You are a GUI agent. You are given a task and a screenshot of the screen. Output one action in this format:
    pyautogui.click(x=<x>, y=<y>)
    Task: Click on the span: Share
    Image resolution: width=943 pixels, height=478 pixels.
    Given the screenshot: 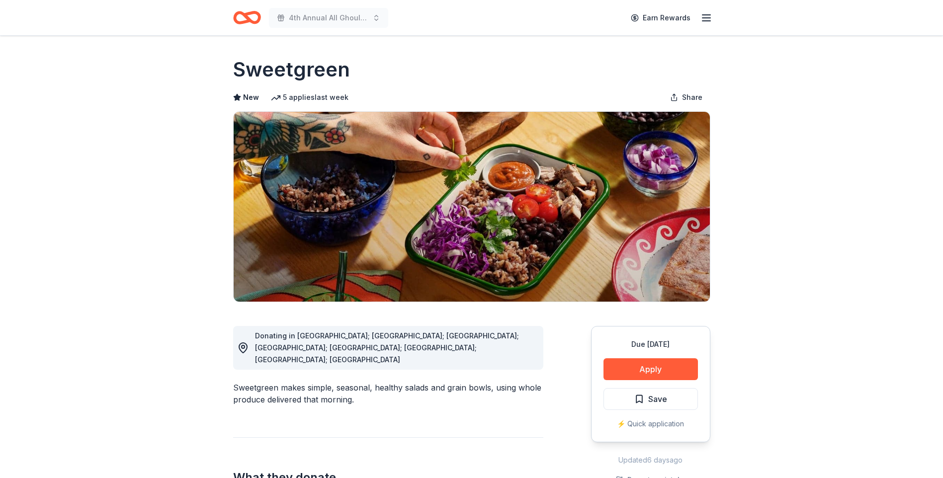 What is the action you would take?
    pyautogui.click(x=692, y=97)
    